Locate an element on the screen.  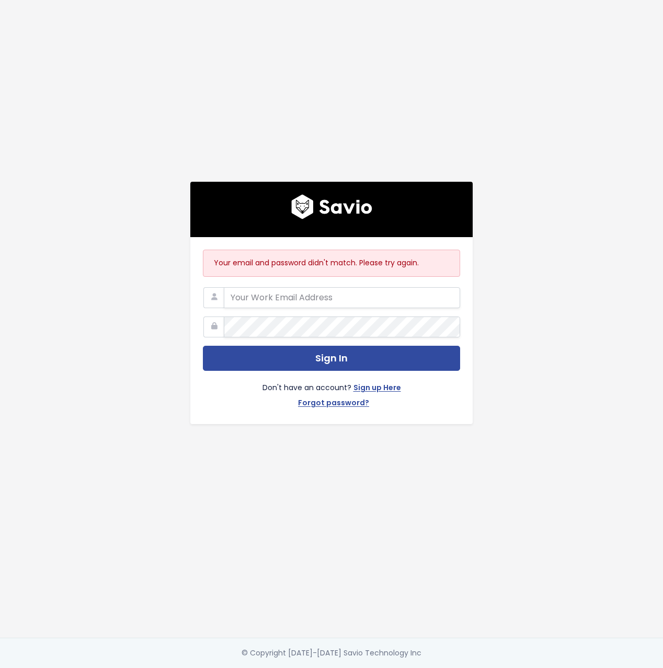
button: Sign In is located at coordinates (331, 358).